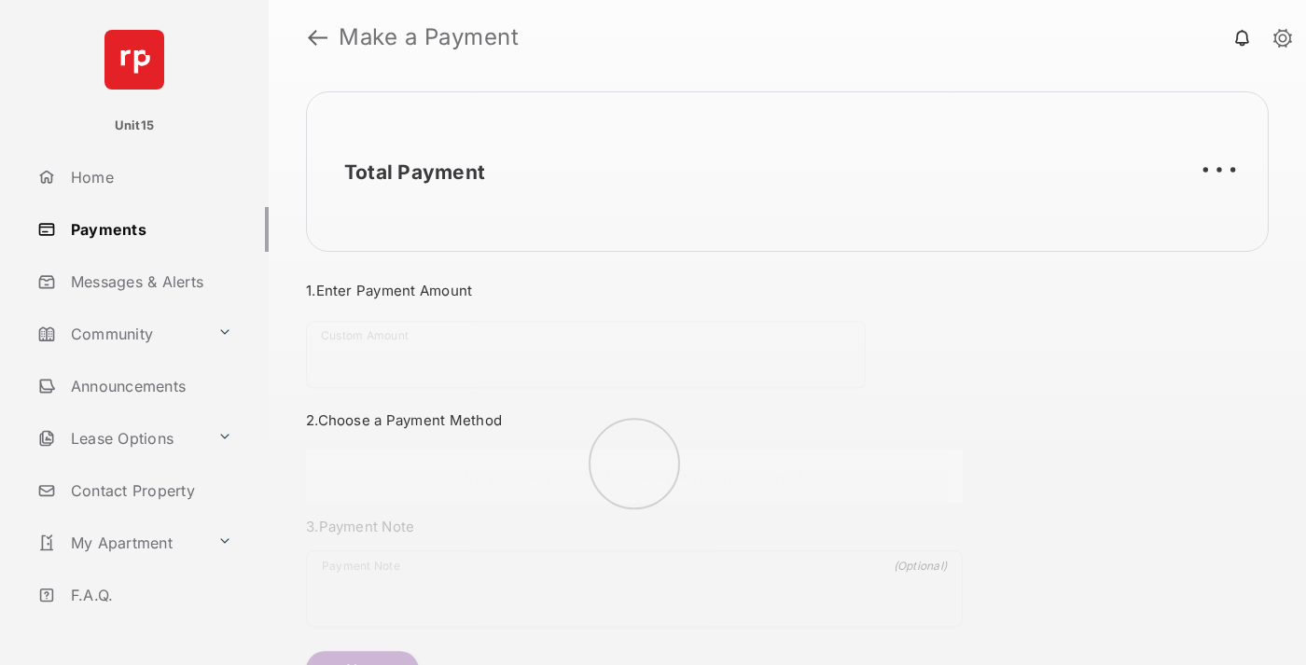 Image resolution: width=1306 pixels, height=665 pixels. What do you see at coordinates (119, 543) in the screenshot?
I see `a: My Apartment` at bounding box center [119, 543].